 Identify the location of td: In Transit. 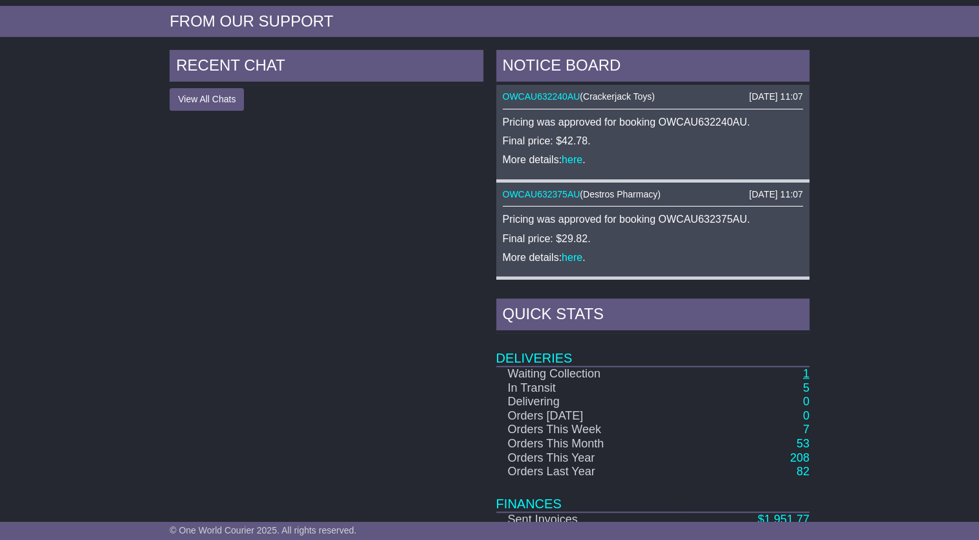
(591, 388).